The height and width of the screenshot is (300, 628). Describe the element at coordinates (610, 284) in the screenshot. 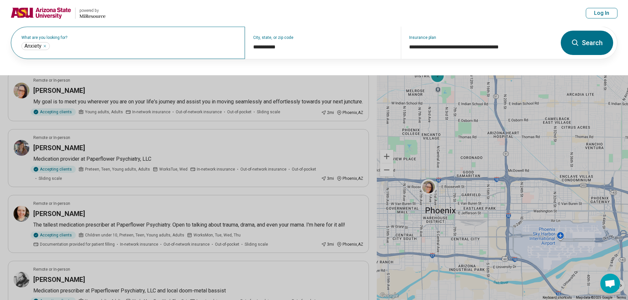

I see `div: Open chat` at that location.